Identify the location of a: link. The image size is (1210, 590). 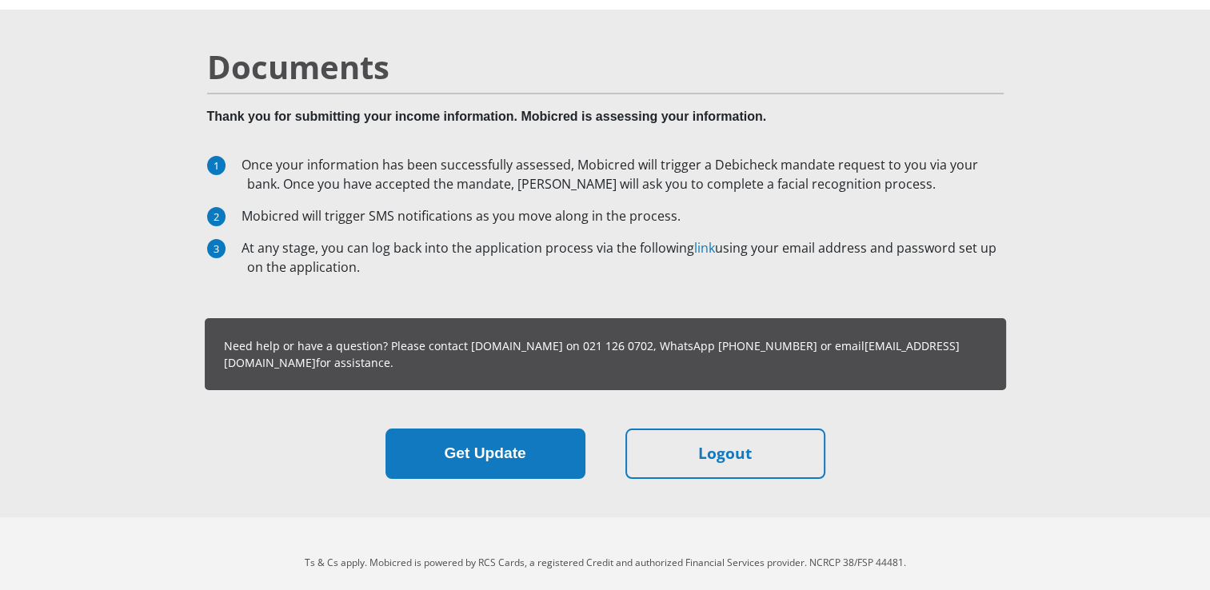
(705, 248).